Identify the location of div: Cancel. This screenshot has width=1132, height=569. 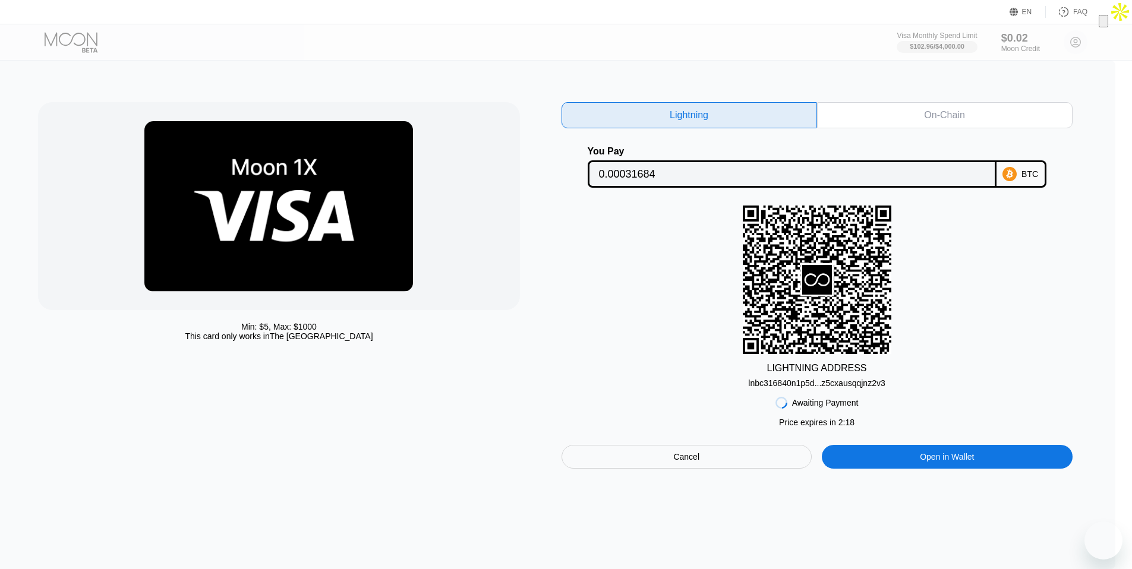
(686, 457).